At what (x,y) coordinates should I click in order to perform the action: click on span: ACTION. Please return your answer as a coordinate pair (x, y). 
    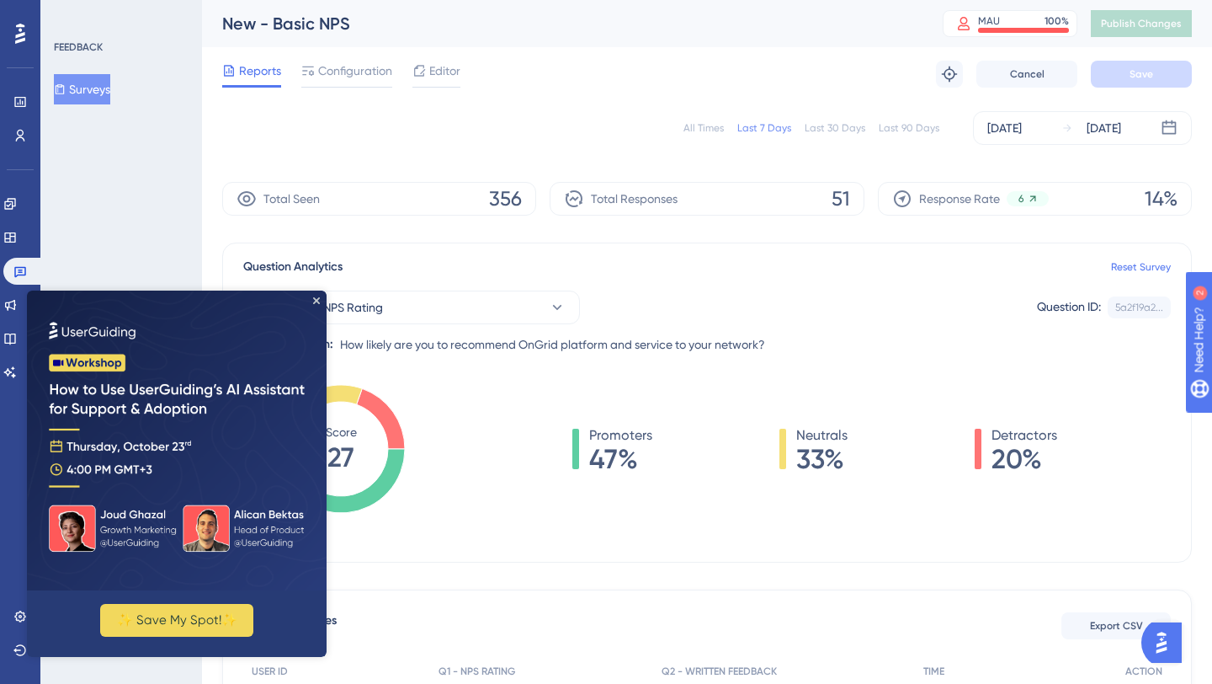
    Looking at the image, I should click on (1144, 671).